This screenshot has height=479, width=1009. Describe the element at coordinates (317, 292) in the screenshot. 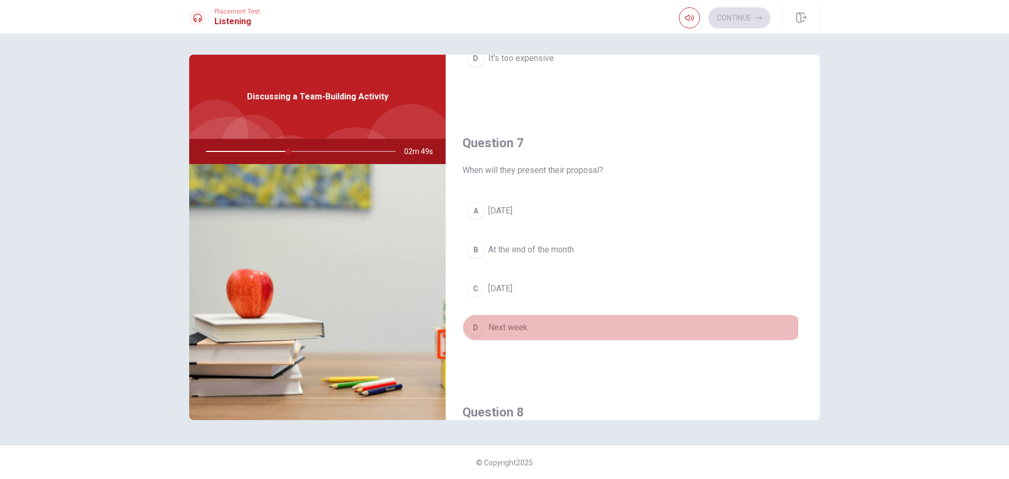

I see `img: Discussing a Team-Building Activity` at that location.